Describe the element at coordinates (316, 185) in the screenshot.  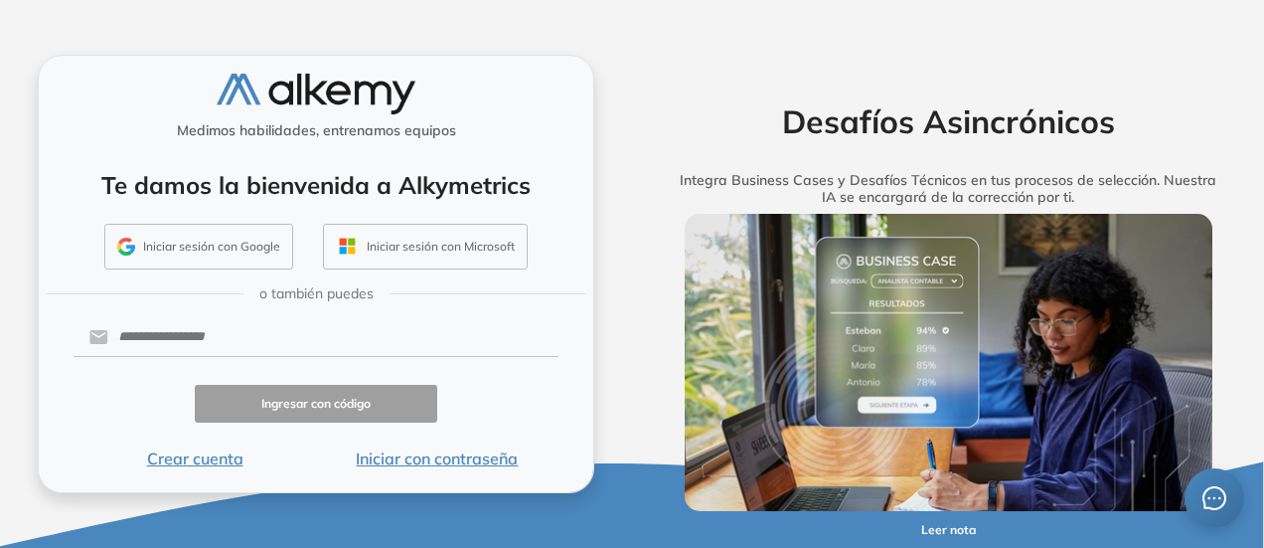
I see `h4: Te damos la bienvenida a Alkymetrics` at that location.